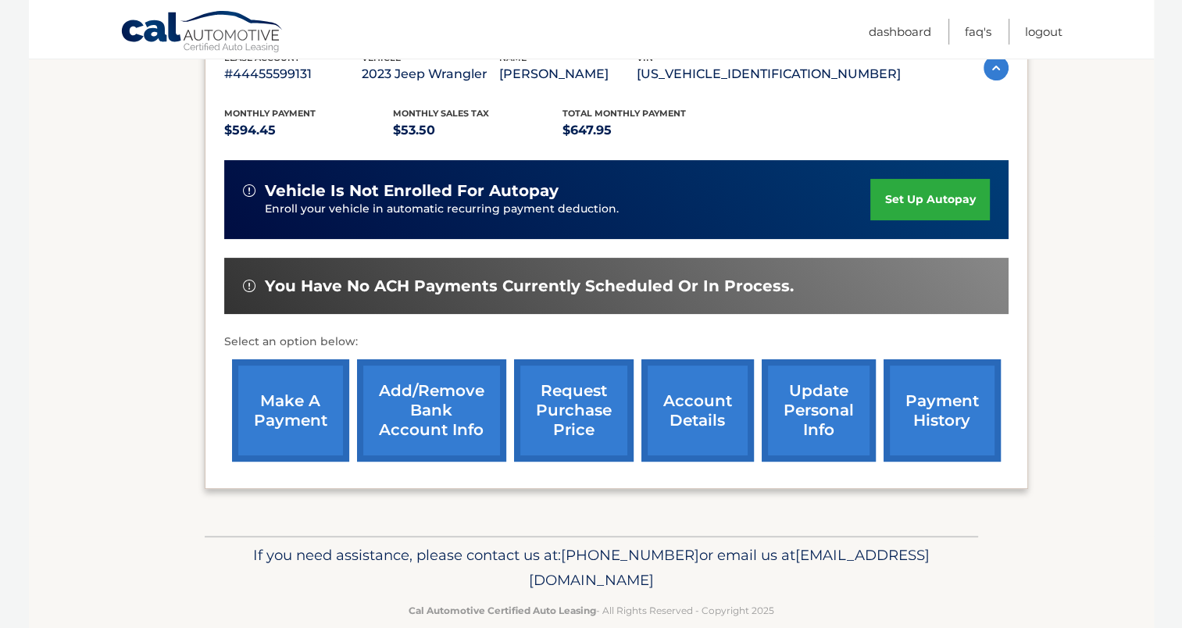  Describe the element at coordinates (269, 113) in the screenshot. I see `span: Monthly Payment` at that location.